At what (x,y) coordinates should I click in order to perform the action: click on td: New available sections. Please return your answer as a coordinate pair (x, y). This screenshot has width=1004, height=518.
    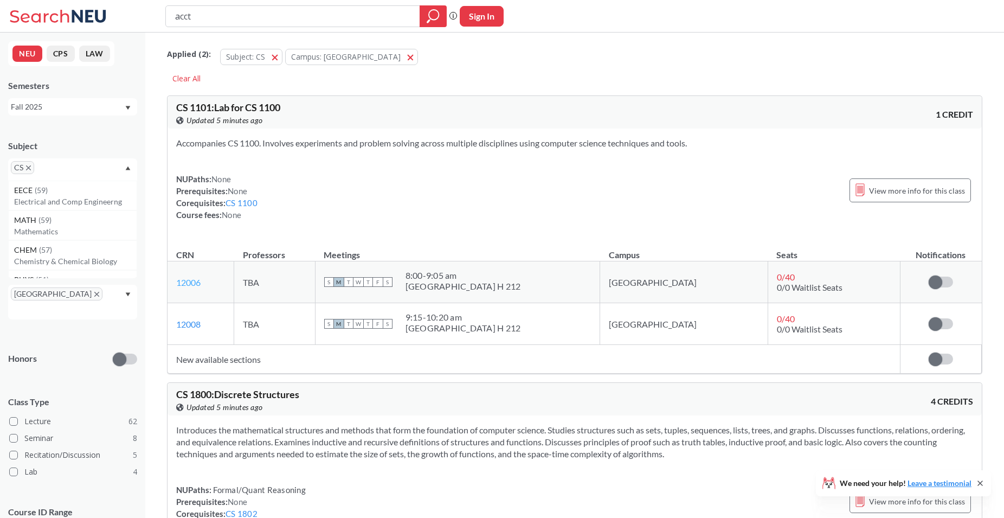
    Looking at the image, I should click on (533, 359).